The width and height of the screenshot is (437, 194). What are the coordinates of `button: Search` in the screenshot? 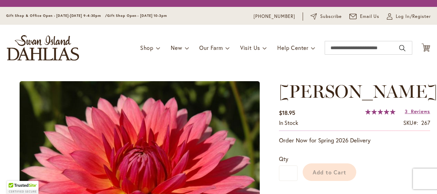 It's located at (402, 48).